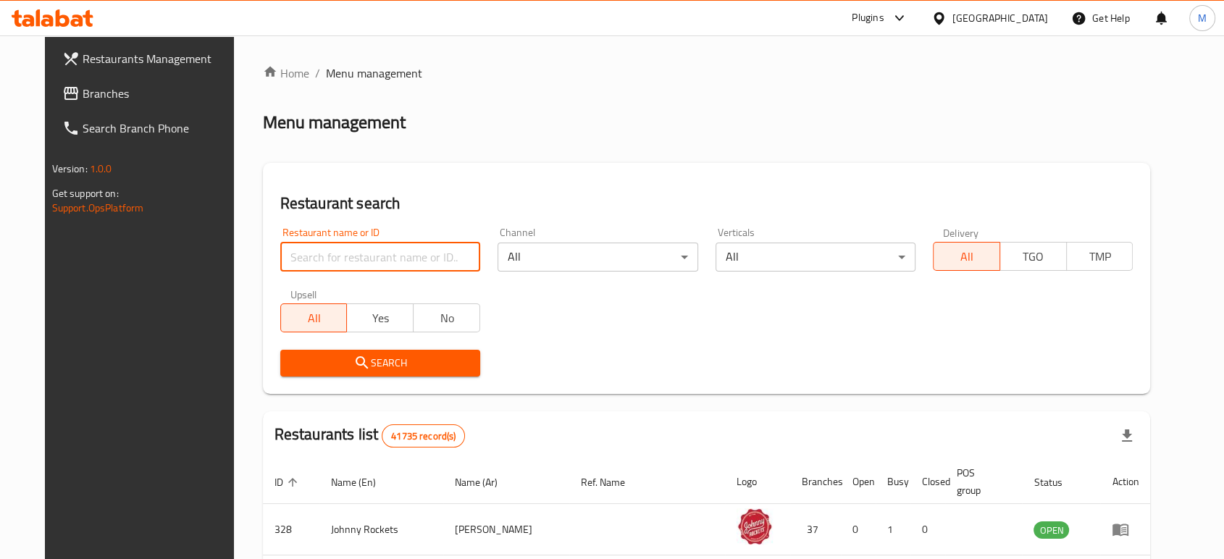 This screenshot has height=559, width=1224. What do you see at coordinates (160, 128) in the screenshot?
I see `span: Search Branch Phone` at bounding box center [160, 128].